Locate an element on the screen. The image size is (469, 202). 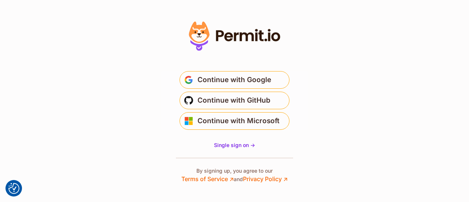
button: Consent Preferences is located at coordinates (14, 188).